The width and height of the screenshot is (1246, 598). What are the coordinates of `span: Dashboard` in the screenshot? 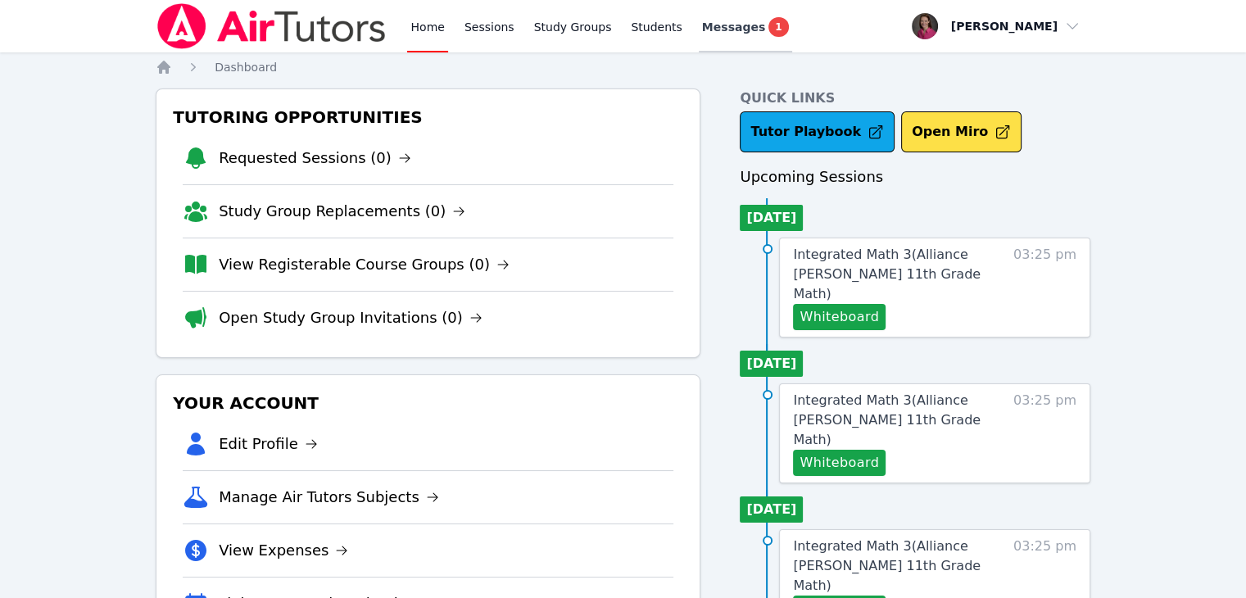 It's located at (246, 67).